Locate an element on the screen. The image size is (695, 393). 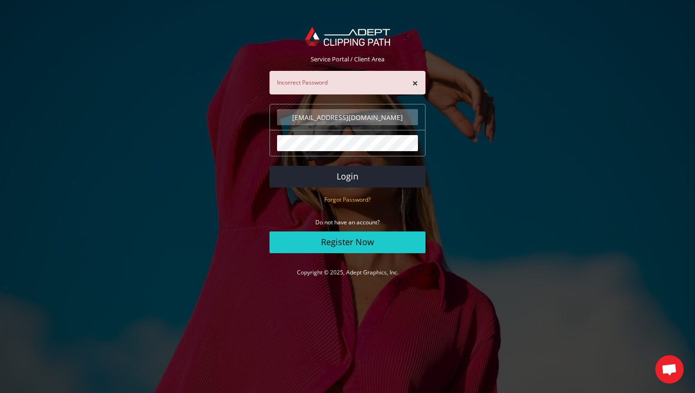
a: Forgot Password? is located at coordinates (347, 199).